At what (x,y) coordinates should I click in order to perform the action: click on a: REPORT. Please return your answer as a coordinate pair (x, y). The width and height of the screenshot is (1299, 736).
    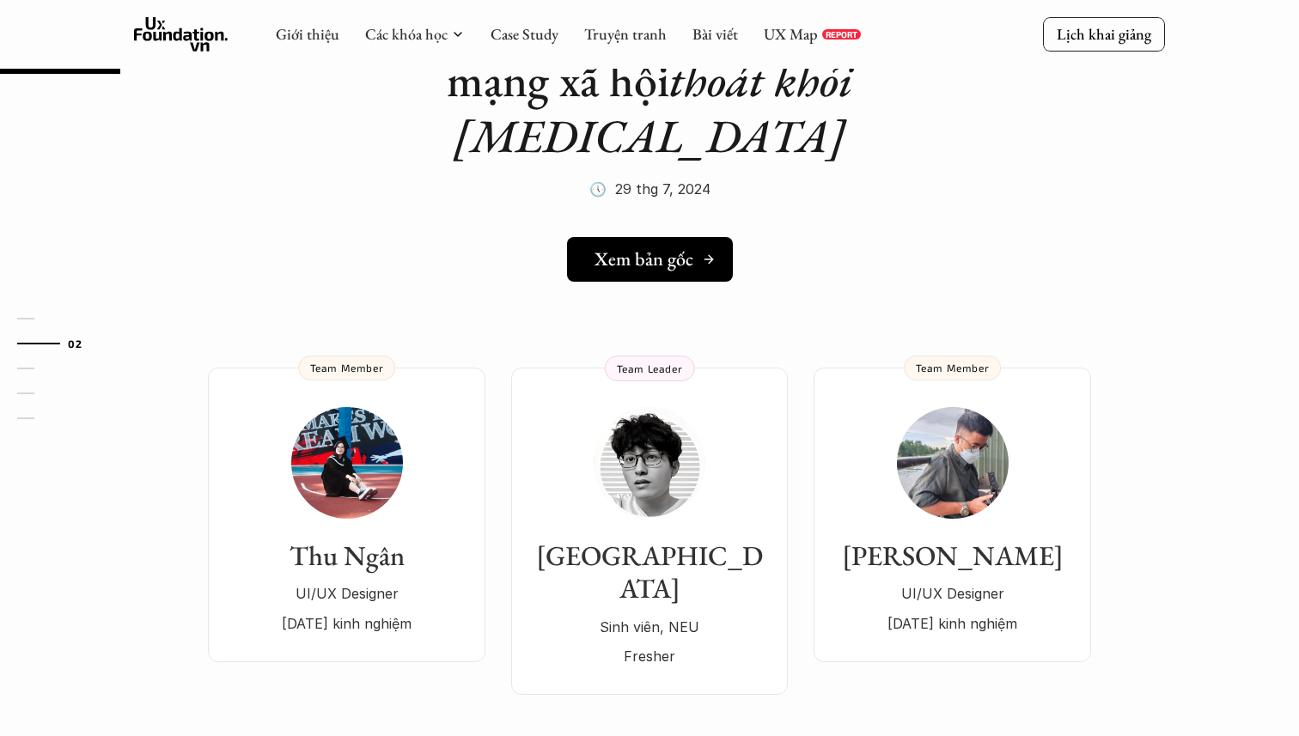
    Looking at the image, I should click on (841, 34).